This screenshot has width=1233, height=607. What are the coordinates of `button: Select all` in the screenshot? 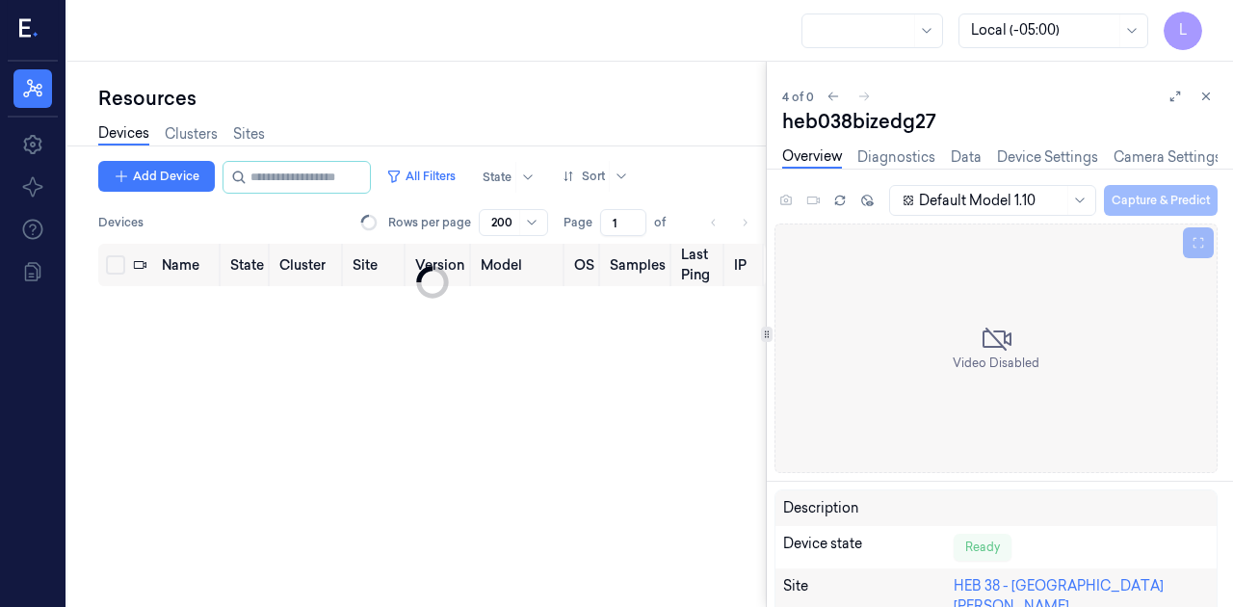 It's located at (116, 265).